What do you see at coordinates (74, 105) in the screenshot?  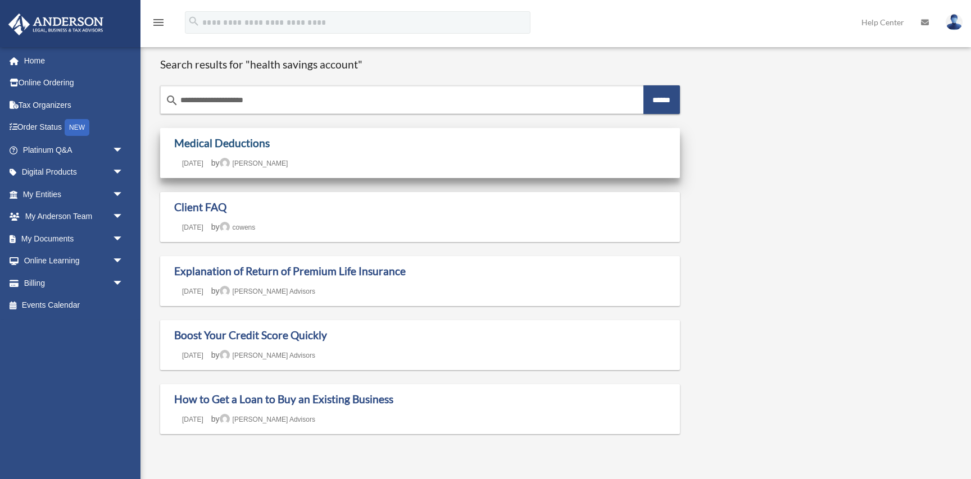 I see `a: Tax Organizers` at bounding box center [74, 105].